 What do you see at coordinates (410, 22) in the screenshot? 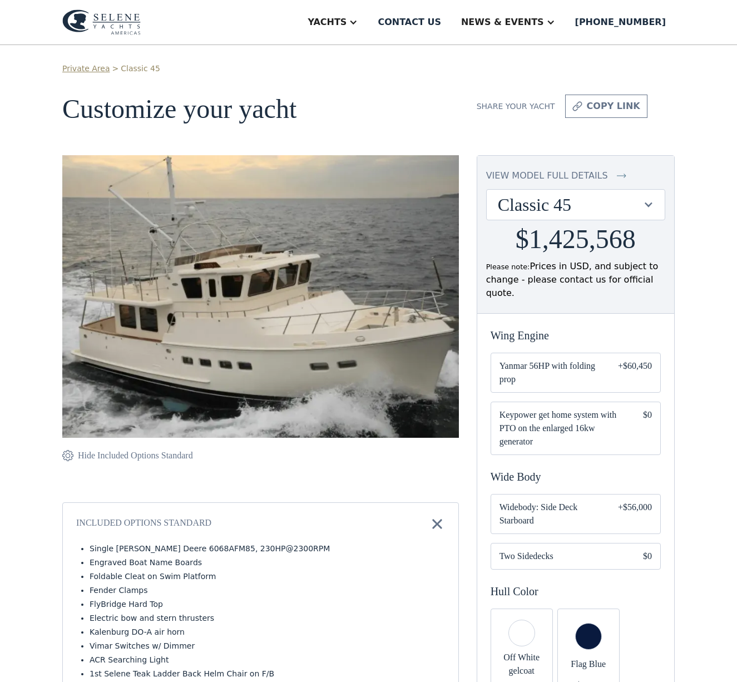
I see `div: Contact us` at bounding box center [410, 22].